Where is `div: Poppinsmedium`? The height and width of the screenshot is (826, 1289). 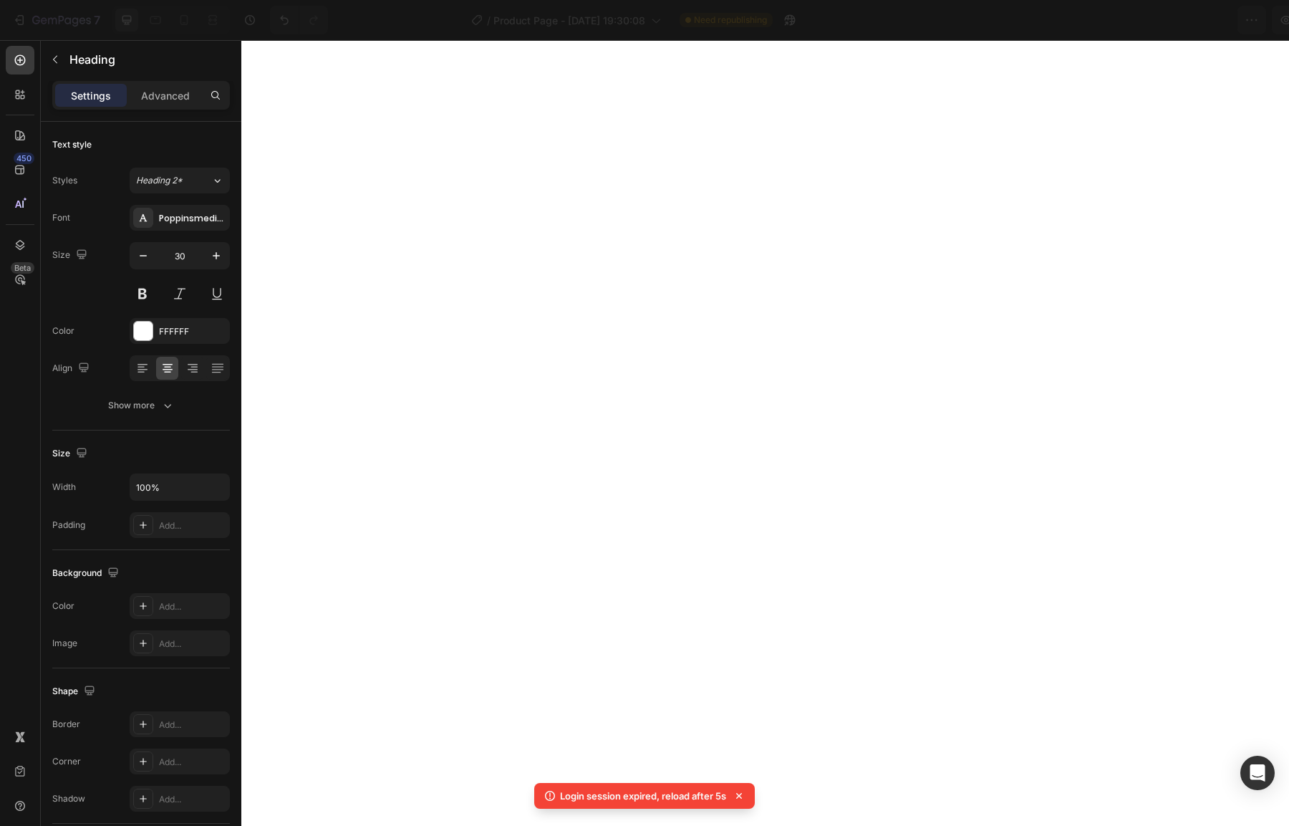 div: Poppinsmedium is located at coordinates (193, 218).